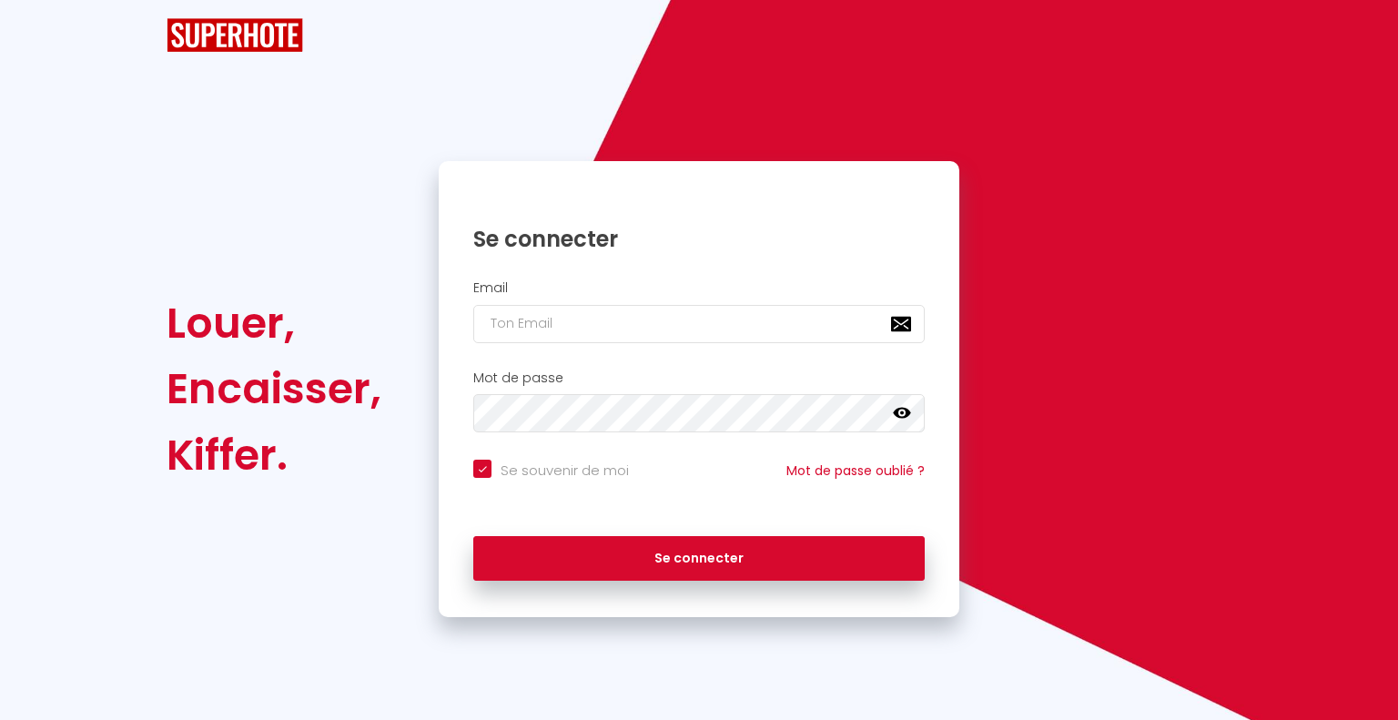 The width and height of the screenshot is (1398, 720). Describe the element at coordinates (699, 559) in the screenshot. I see `button: Se connecter` at that location.